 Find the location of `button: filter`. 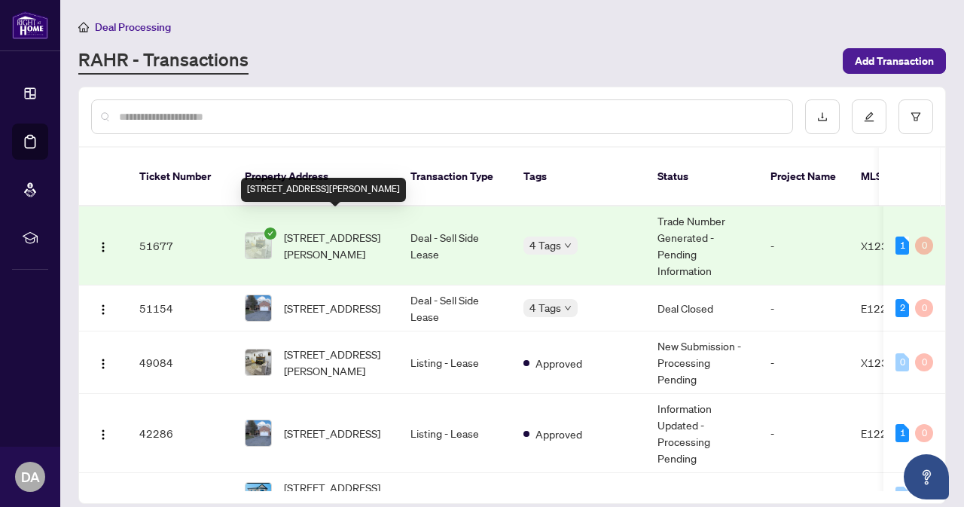

button: filter is located at coordinates (916, 117).